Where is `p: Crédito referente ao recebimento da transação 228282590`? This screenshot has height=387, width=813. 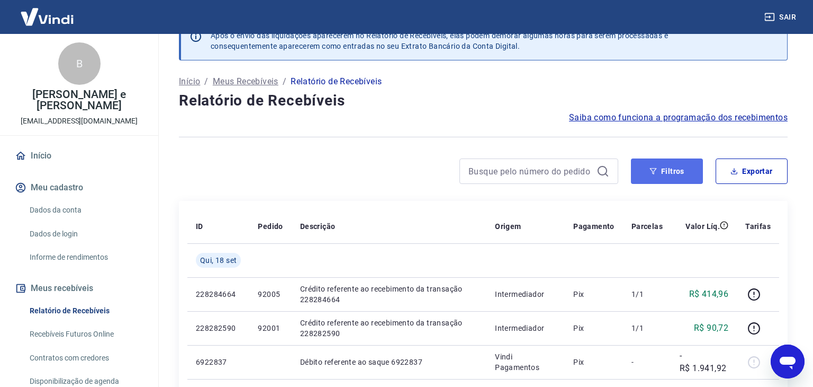 p: Crédito referente ao recebimento da transação 228282590 is located at coordinates (389, 328).